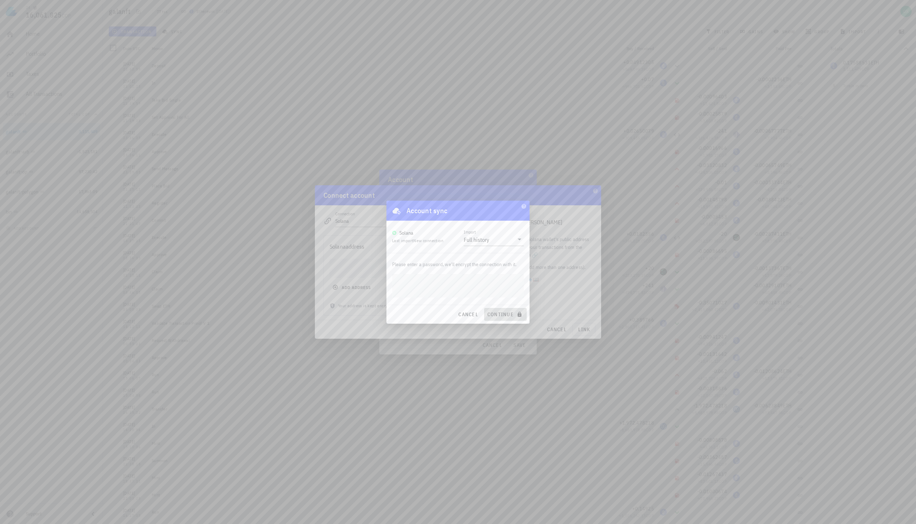  What do you see at coordinates (427, 211) in the screenshot?
I see `div: Account sync` at bounding box center [427, 211].